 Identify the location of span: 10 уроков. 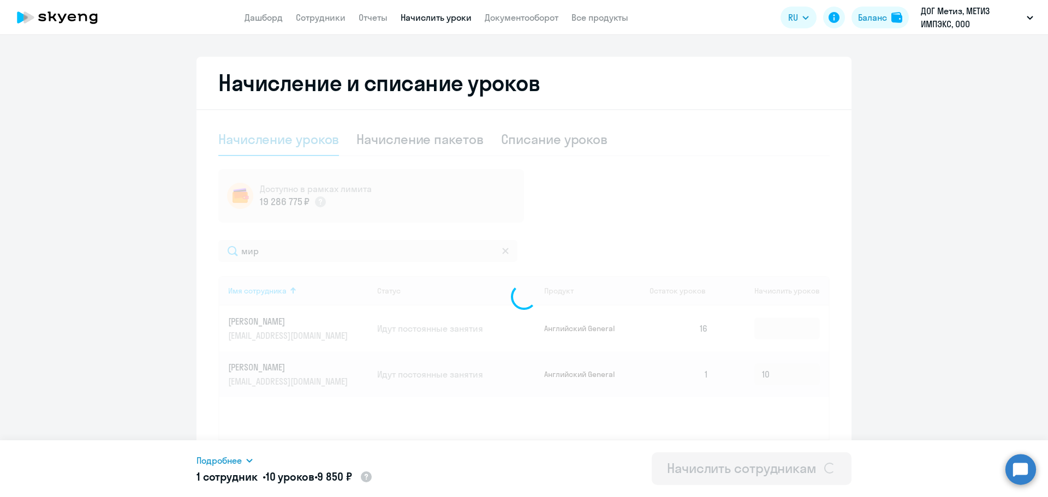
(290, 477).